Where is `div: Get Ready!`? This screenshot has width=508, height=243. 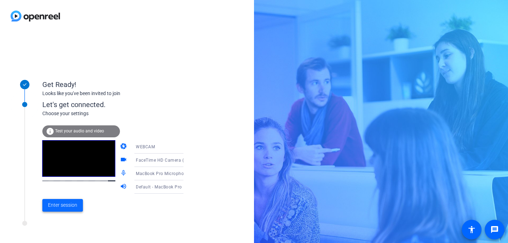
div: Get Ready! is located at coordinates (113, 85).